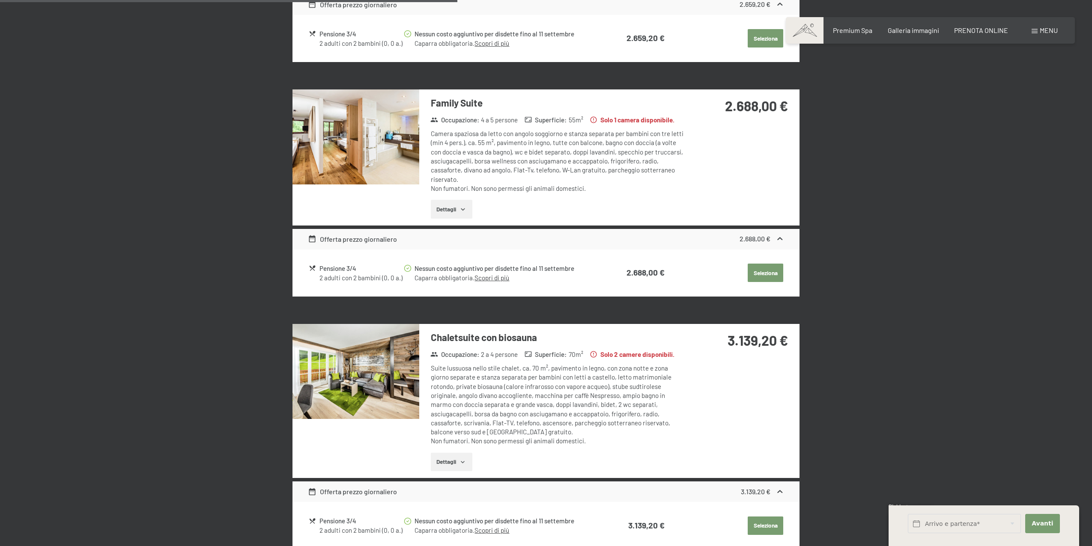 This screenshot has width=1092, height=546. I want to click on span: 70 m², so click(576, 354).